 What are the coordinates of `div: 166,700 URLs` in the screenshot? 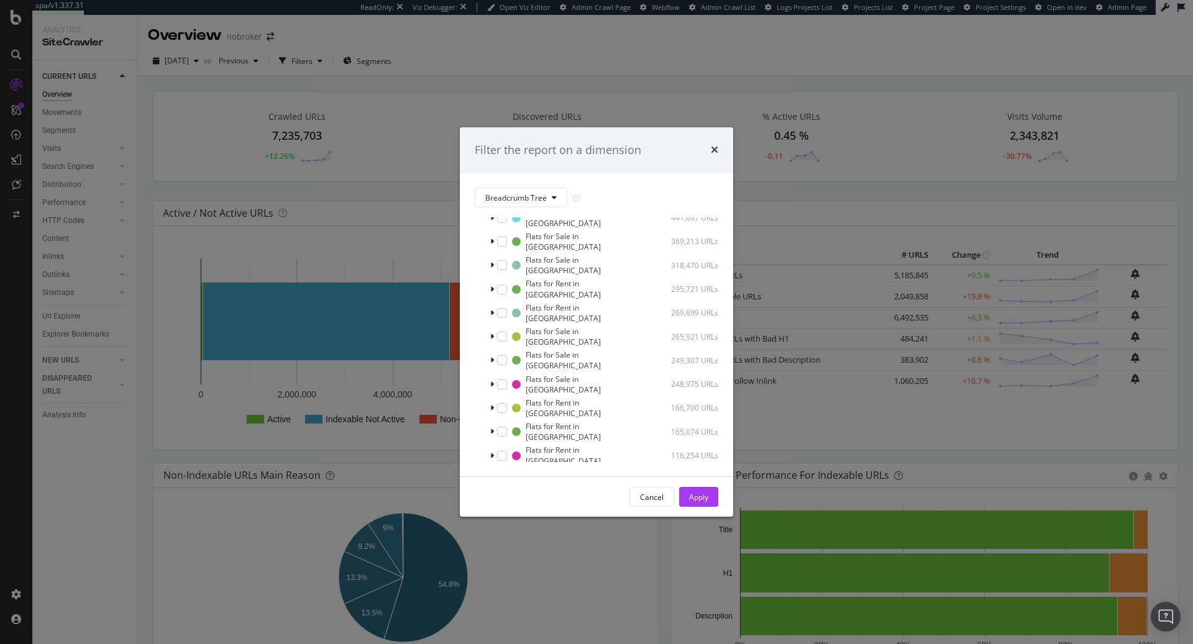 It's located at (690, 408).